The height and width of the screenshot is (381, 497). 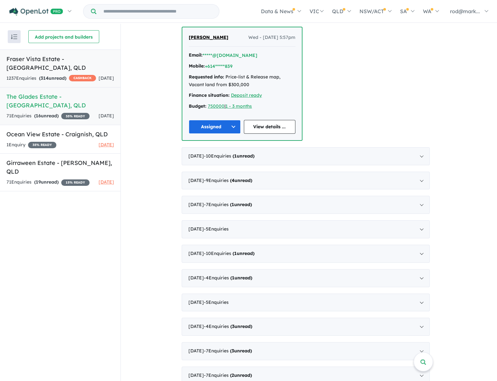 I want to click on strong: Finance situation:, so click(x=209, y=95).